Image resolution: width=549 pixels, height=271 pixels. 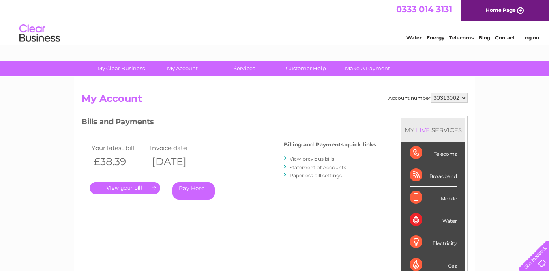 What do you see at coordinates (193, 191) in the screenshot?
I see `a: Pay Here` at bounding box center [193, 191].